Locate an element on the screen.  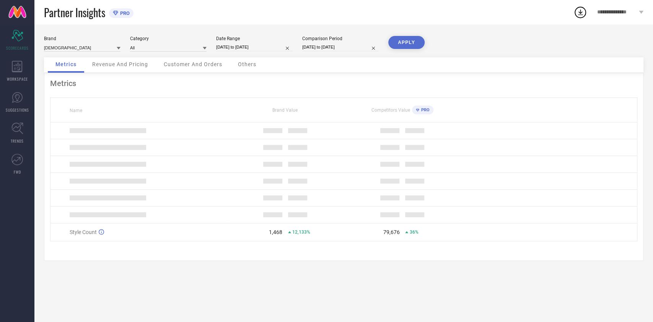
span: Partner Insights is located at coordinates (75, 12).